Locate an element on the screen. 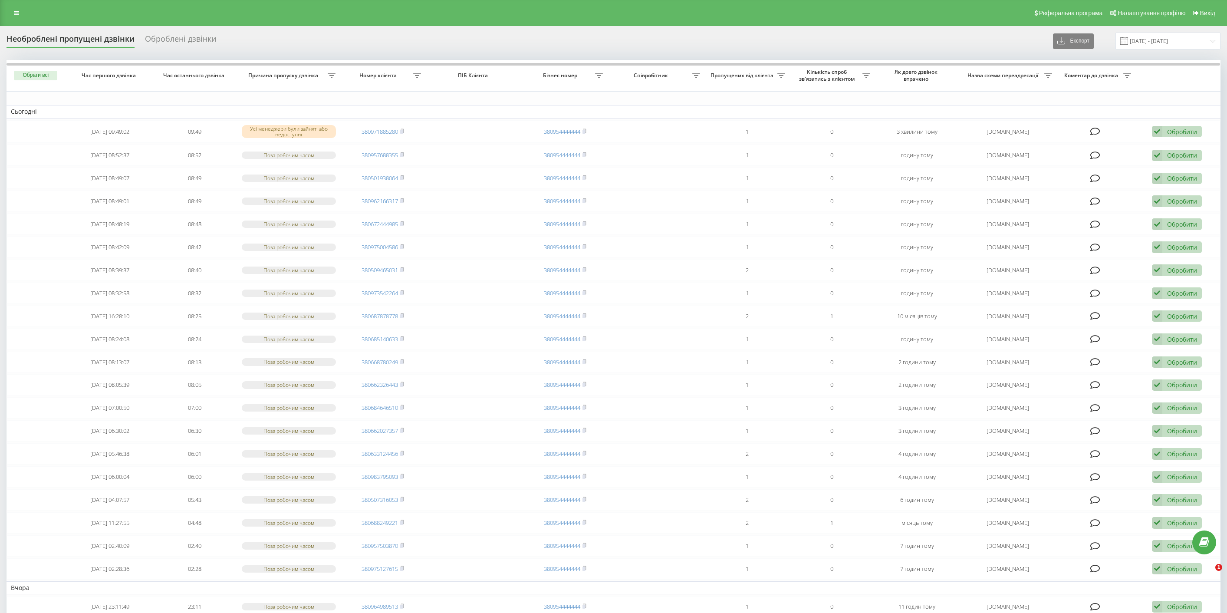 Image resolution: width=1227 pixels, height=613 pixels. td: 08:49 is located at coordinates (195, 178).